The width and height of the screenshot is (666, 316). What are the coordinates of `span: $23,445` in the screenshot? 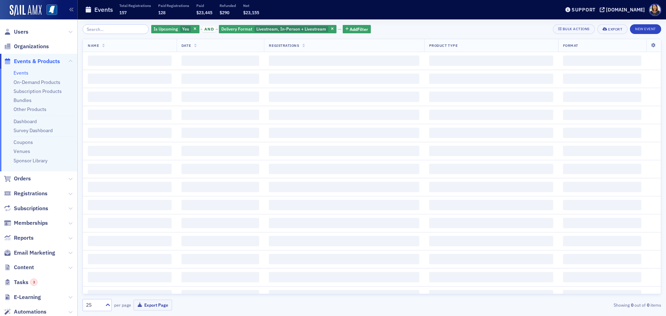 It's located at (204, 12).